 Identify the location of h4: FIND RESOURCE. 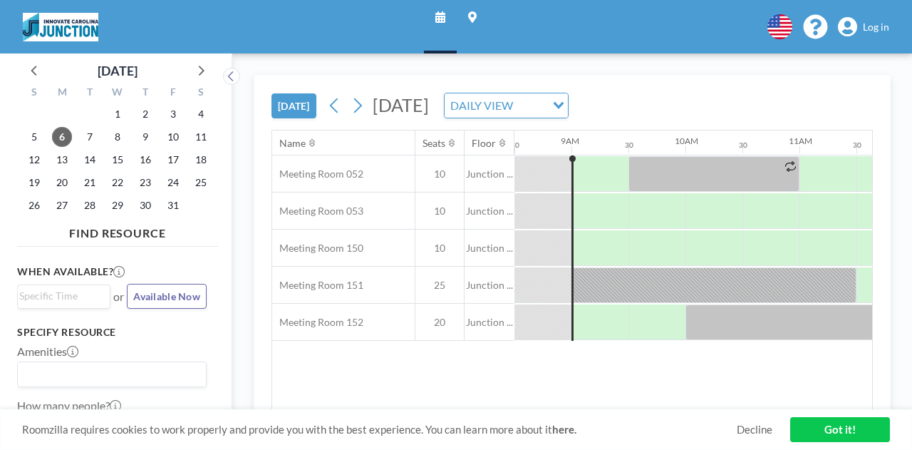
(118, 230).